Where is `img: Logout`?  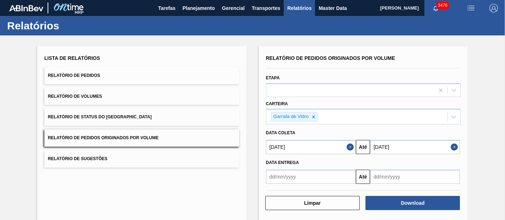
img: Logout is located at coordinates (493, 8).